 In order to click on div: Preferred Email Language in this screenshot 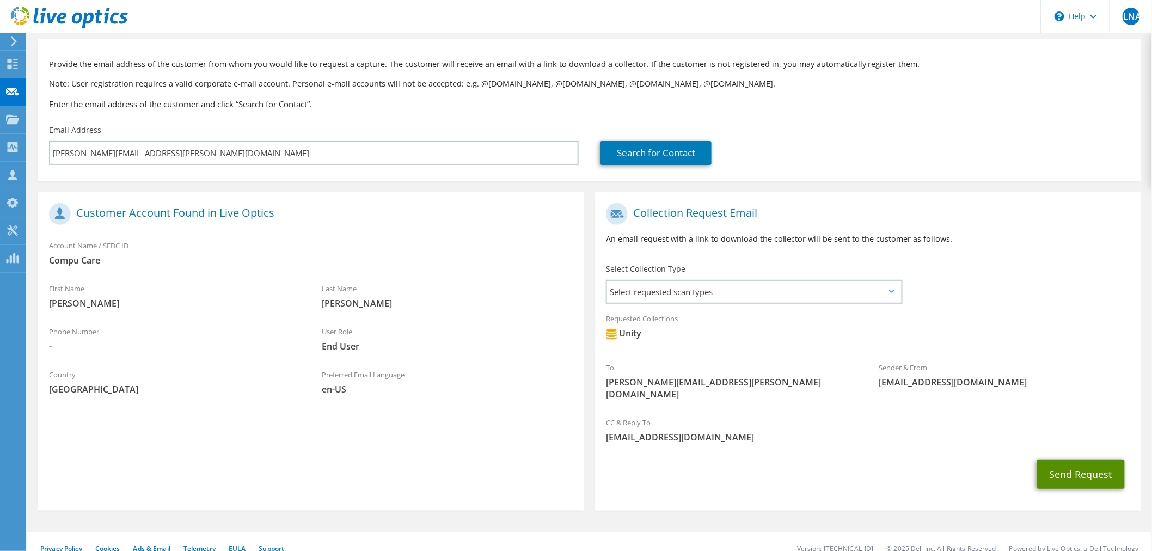, I will do `click(447, 382)`.